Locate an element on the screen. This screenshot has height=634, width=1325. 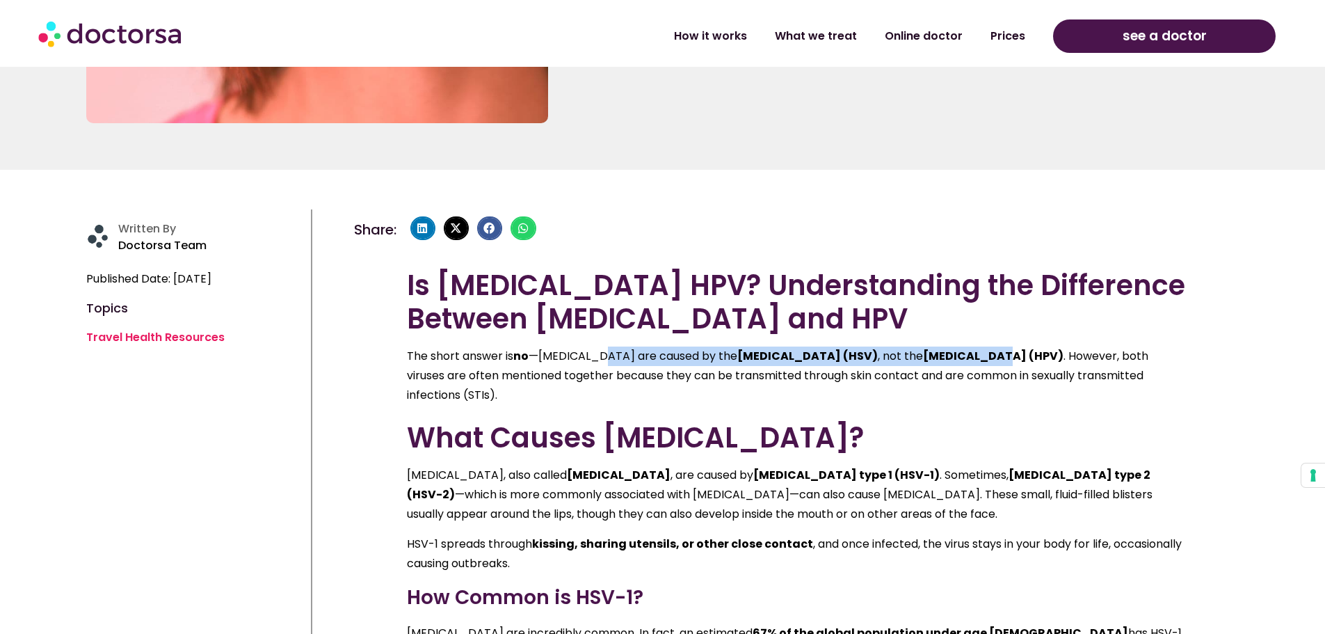
div: Share on linkedin is located at coordinates (423, 228).